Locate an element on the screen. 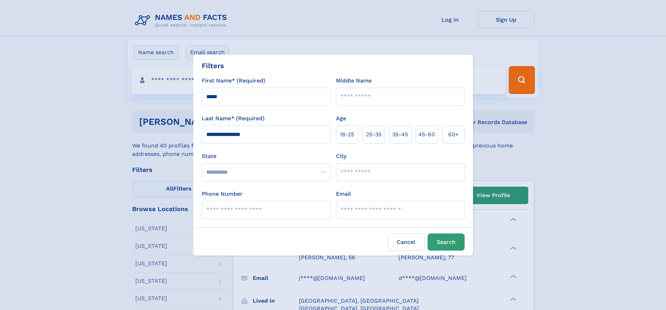 The width and height of the screenshot is (666, 310). label: First Name* (Required) is located at coordinates (233, 81).